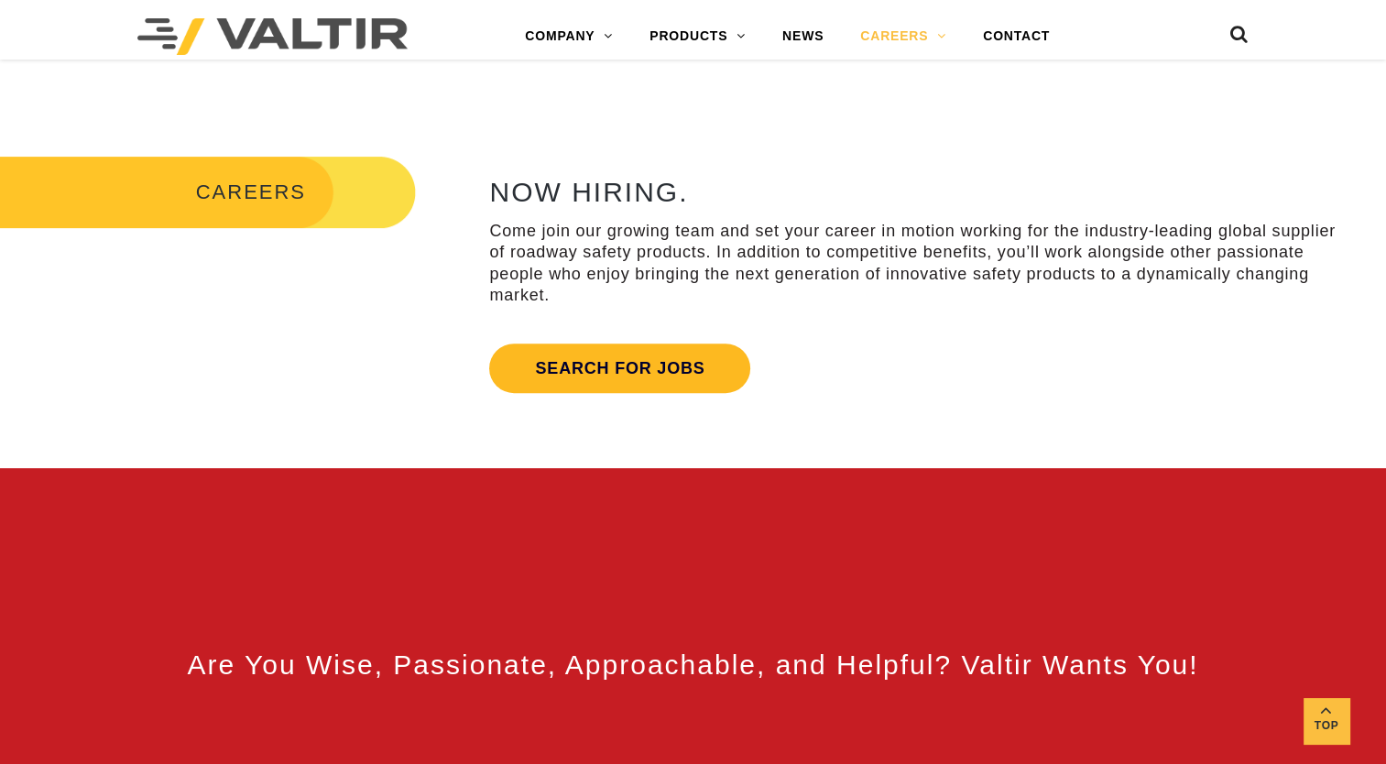 The height and width of the screenshot is (764, 1386). Describe the element at coordinates (913, 264) in the screenshot. I see `p: Come join our growing team and set your career in motion working for the industry-leading global ...` at that location.